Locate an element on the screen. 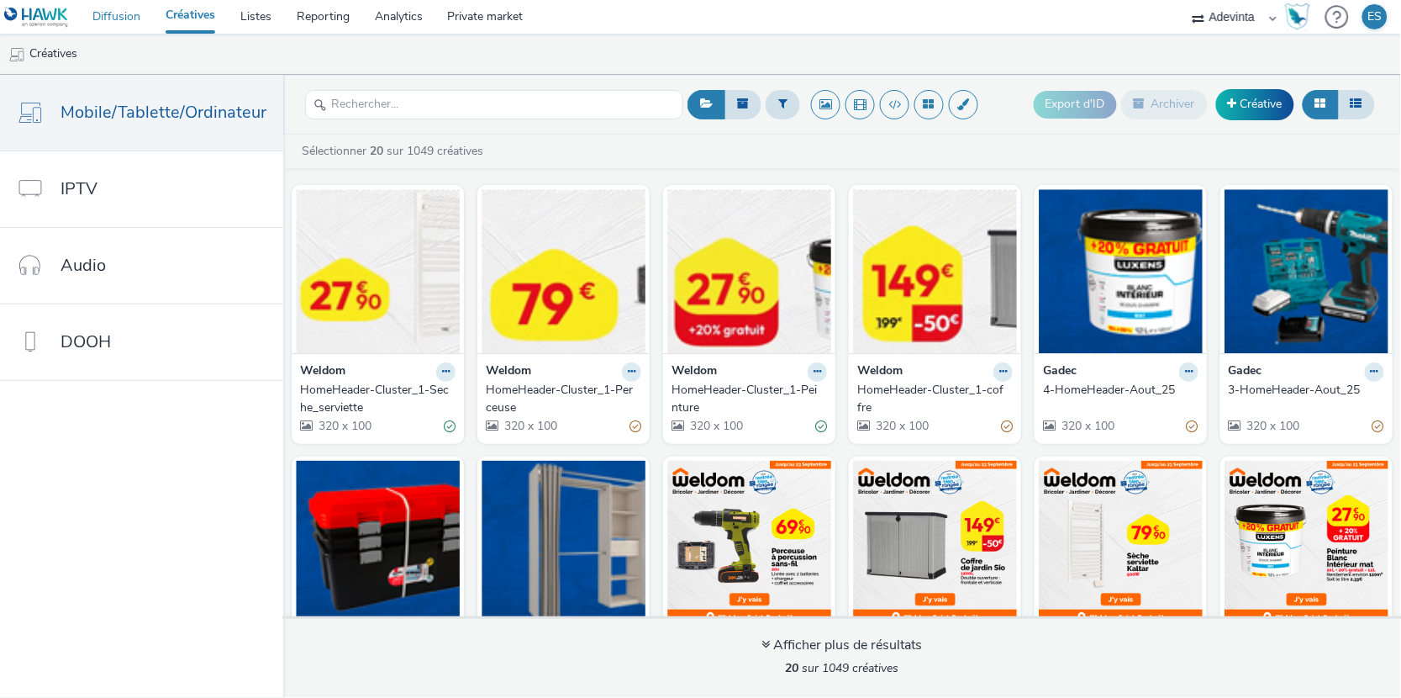 The image size is (1401, 698). div: HomeHeader-Cluster_1-coffre is located at coordinates (931, 398).